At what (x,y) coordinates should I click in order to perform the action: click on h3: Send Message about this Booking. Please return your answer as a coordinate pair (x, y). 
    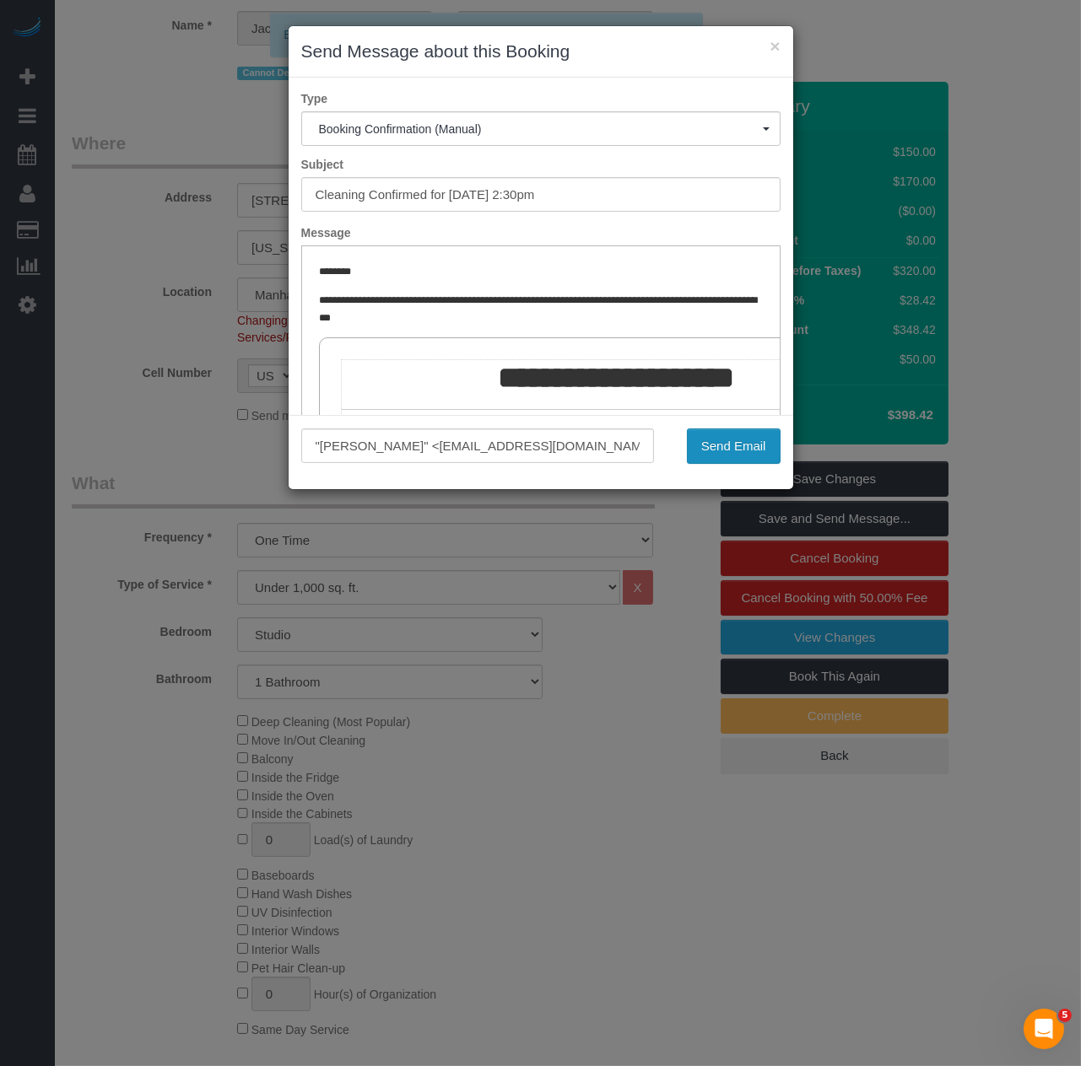
    Looking at the image, I should click on (541, 51).